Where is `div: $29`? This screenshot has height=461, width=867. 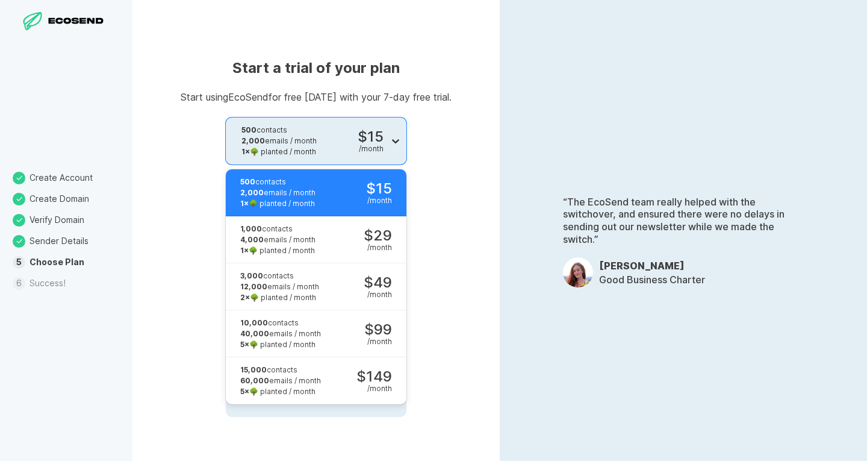
div: $29 is located at coordinates (377, 240).